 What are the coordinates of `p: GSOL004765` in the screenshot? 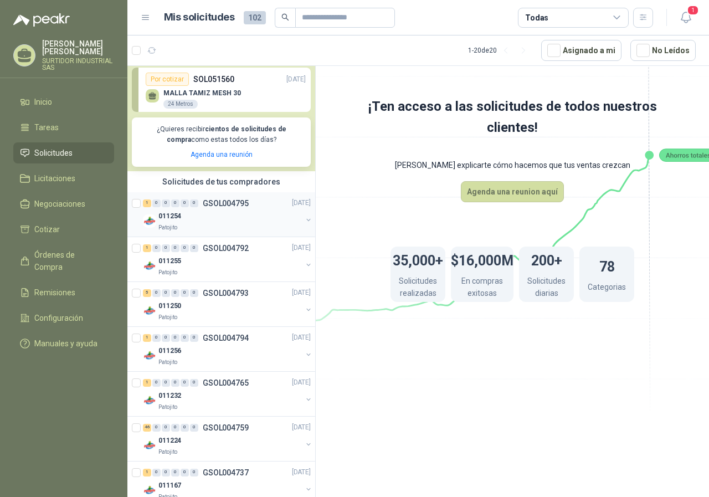 It's located at (225, 383).